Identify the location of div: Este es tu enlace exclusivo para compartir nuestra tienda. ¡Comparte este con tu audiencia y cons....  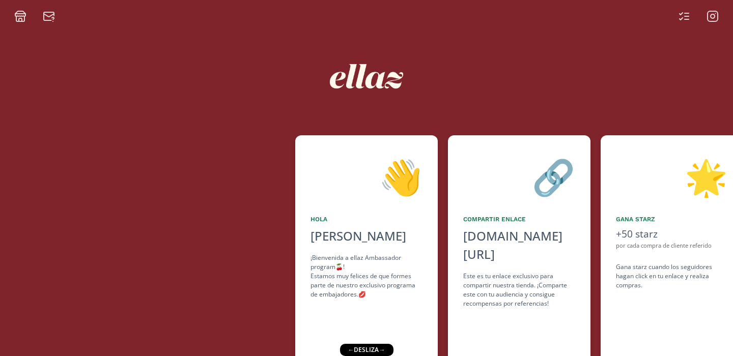
(519, 290).